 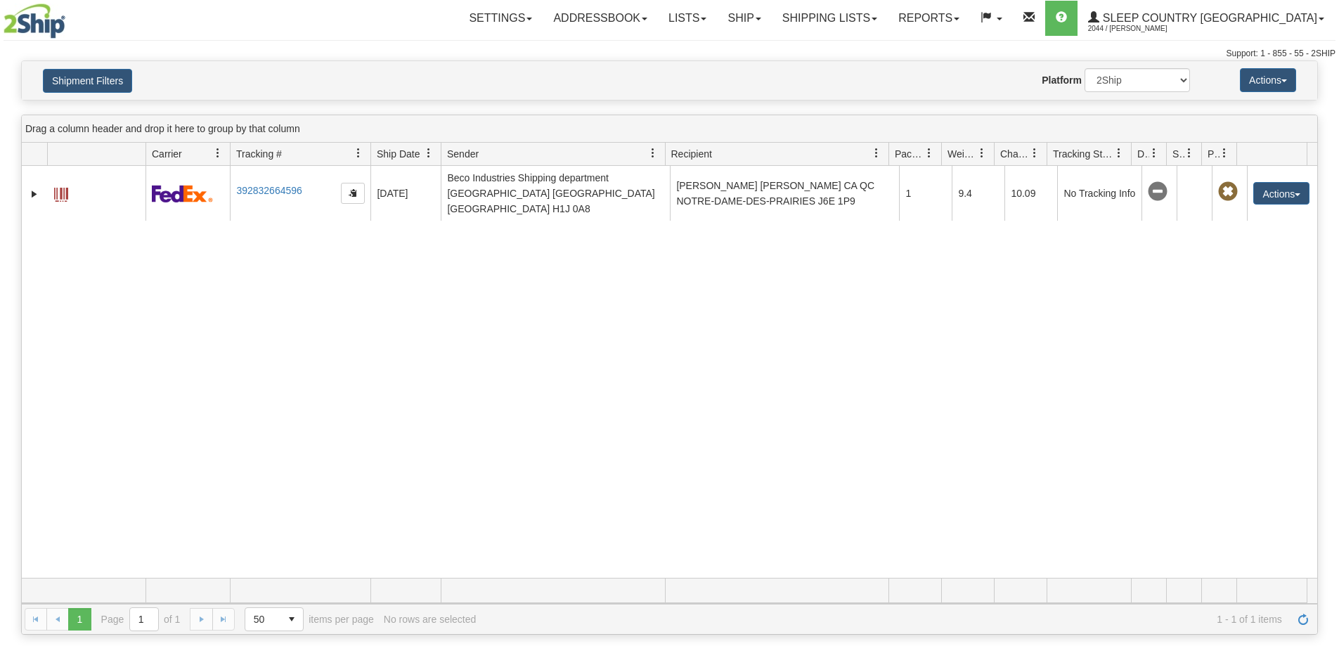 I want to click on span: Delivery Status, so click(x=1143, y=154).